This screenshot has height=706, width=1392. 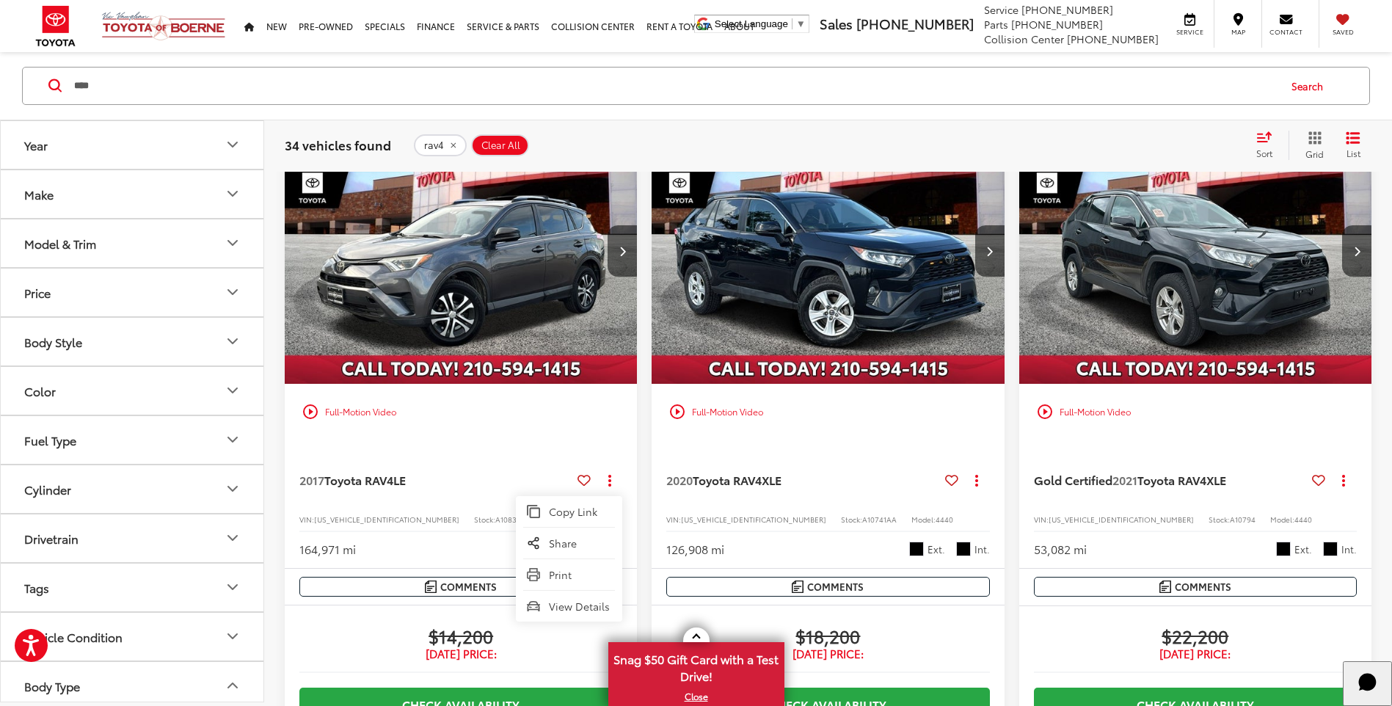 What do you see at coordinates (580, 574) in the screenshot?
I see `span: Print` at bounding box center [580, 574].